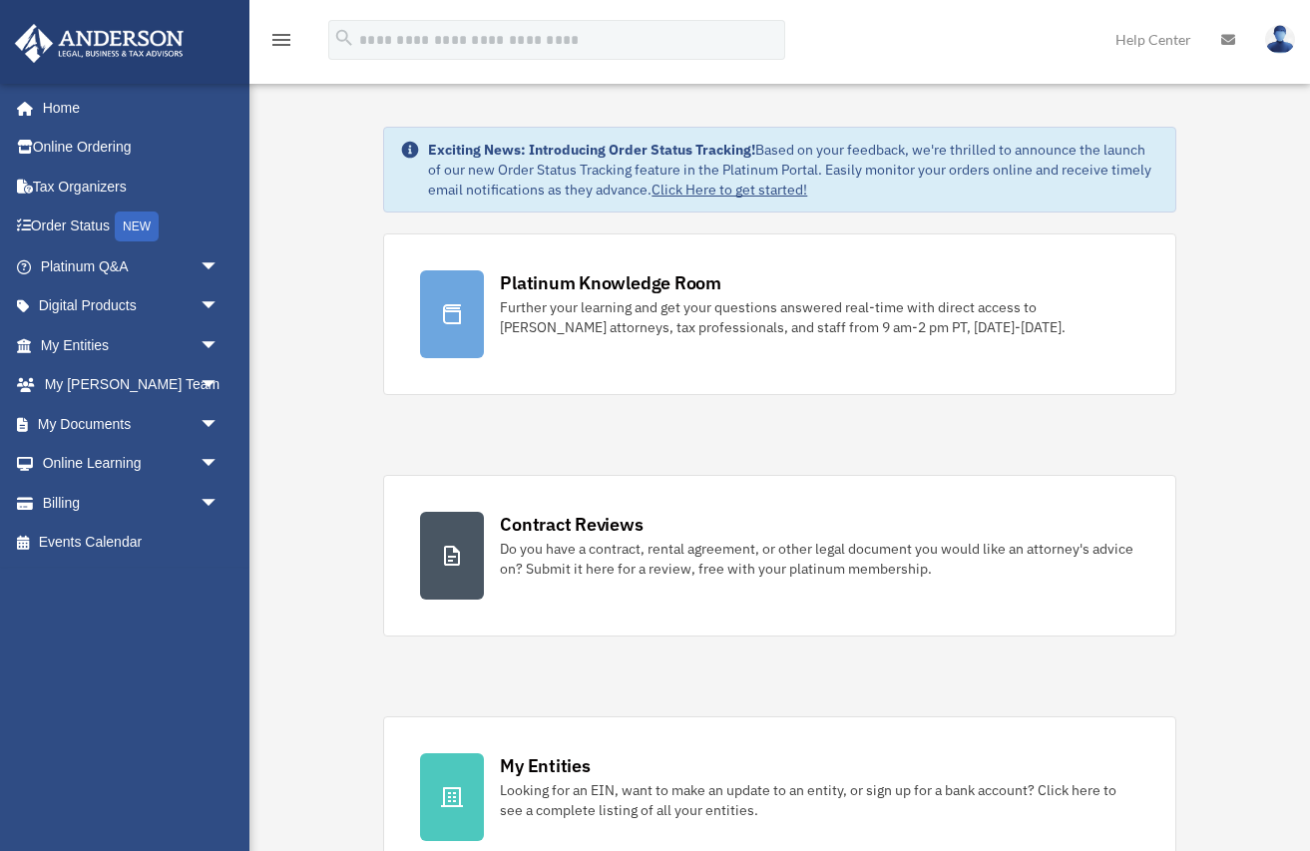 The width and height of the screenshot is (1310, 851). I want to click on a: Contract Reviews Do you have a contract, rental agreement, or other legal document you would like..., so click(779, 556).